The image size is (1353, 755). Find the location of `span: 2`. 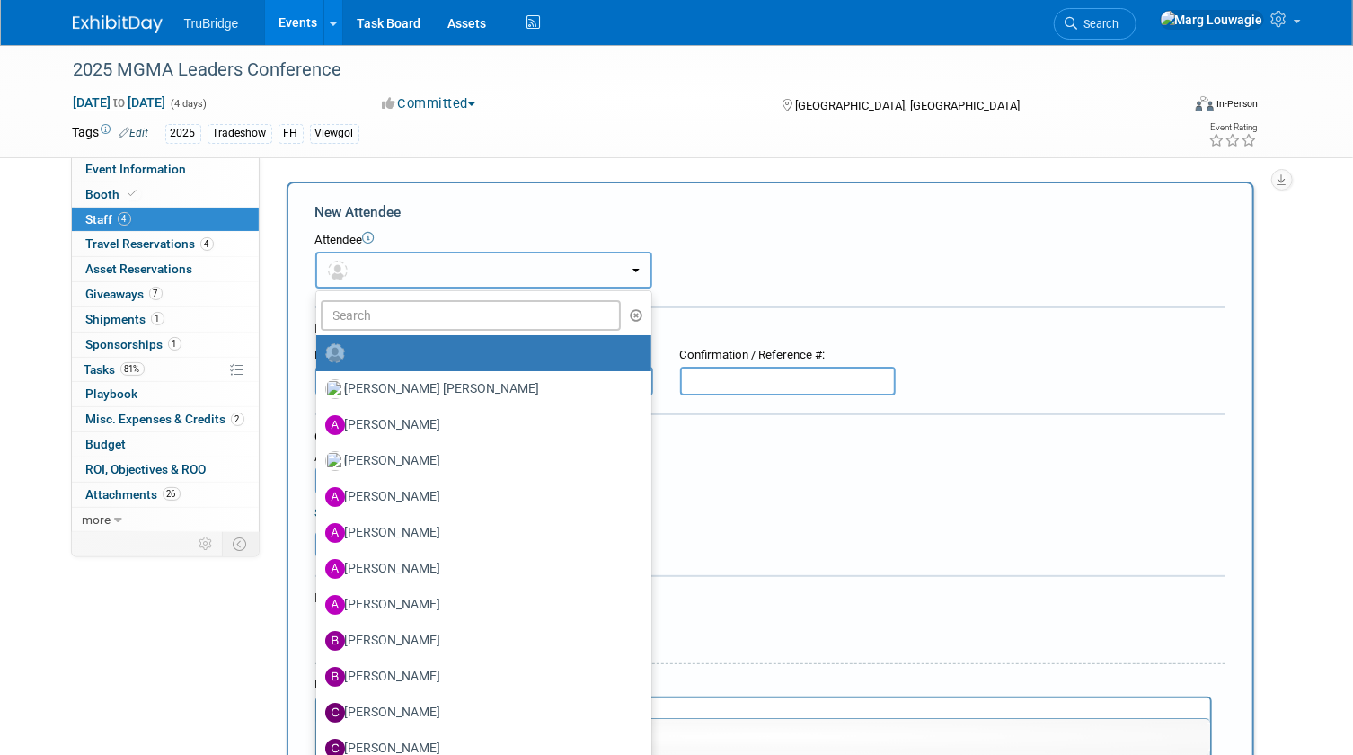

span: 2 is located at coordinates (237, 419).